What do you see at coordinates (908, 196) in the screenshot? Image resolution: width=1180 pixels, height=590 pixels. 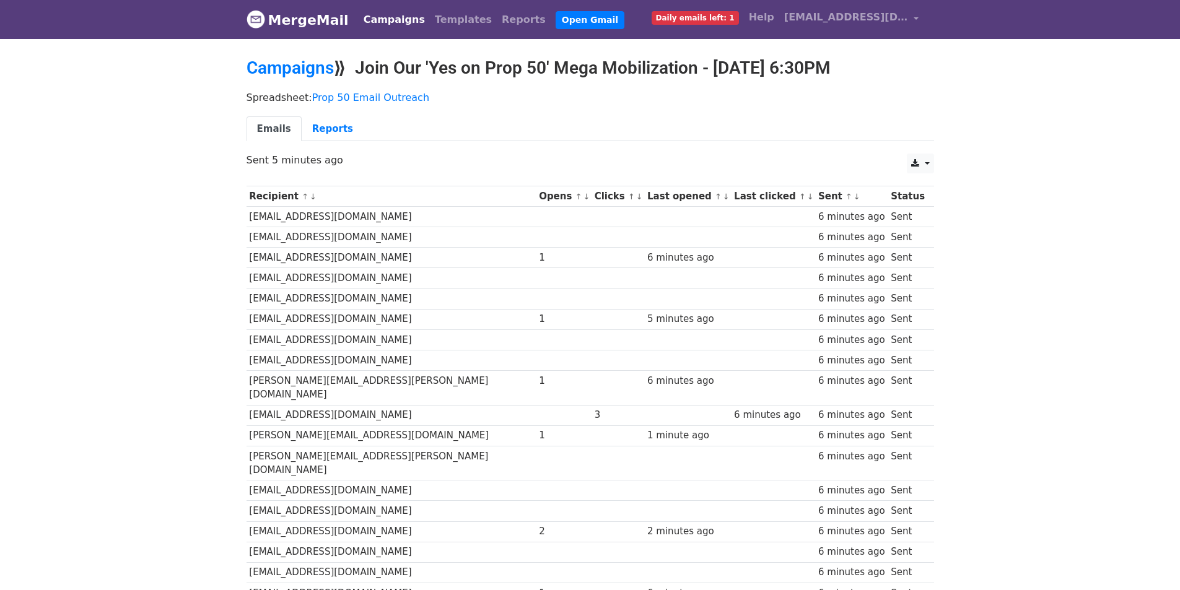 I see `th: Status` at bounding box center [908, 196].